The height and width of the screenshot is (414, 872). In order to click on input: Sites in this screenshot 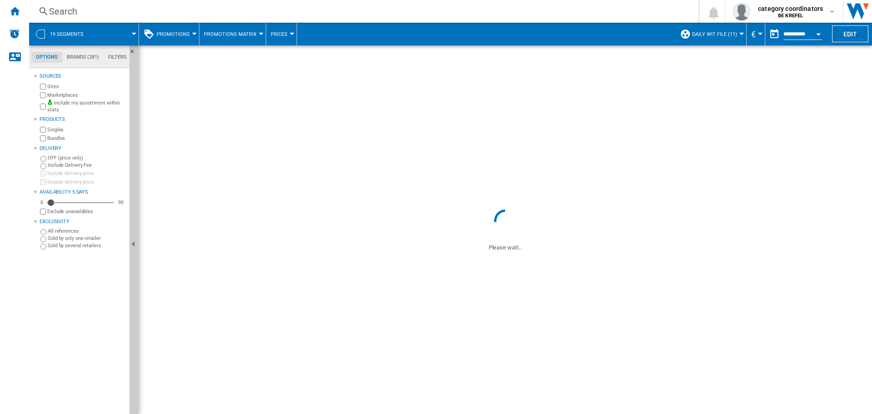, I will do `click(43, 86)`.